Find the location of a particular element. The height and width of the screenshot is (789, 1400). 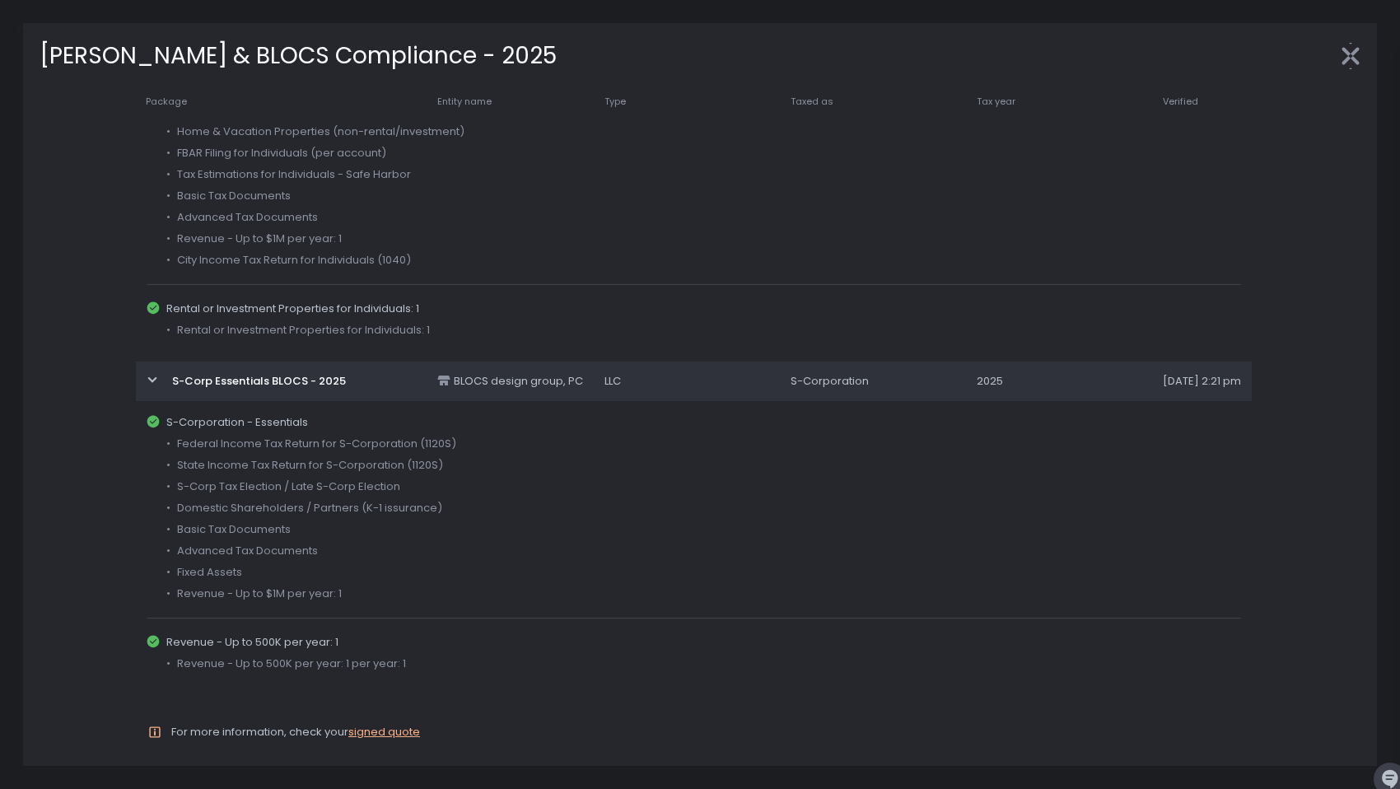

span: City Income Tax Return for Individuals (1040) is located at coordinates (294, 260).